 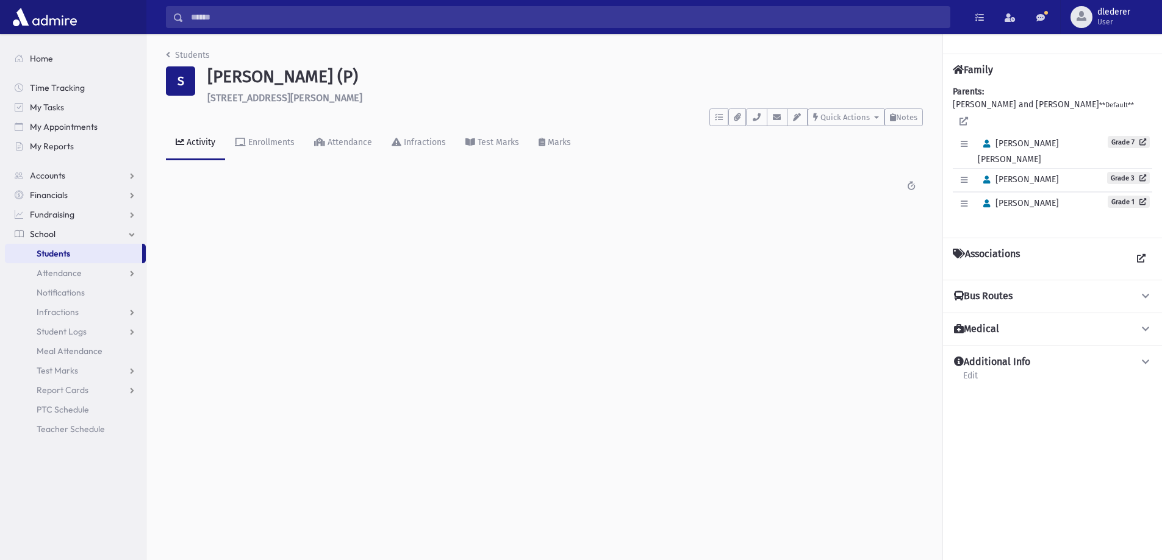 What do you see at coordinates (986, 259) in the screenshot?
I see `h4: Associations` at bounding box center [986, 259].